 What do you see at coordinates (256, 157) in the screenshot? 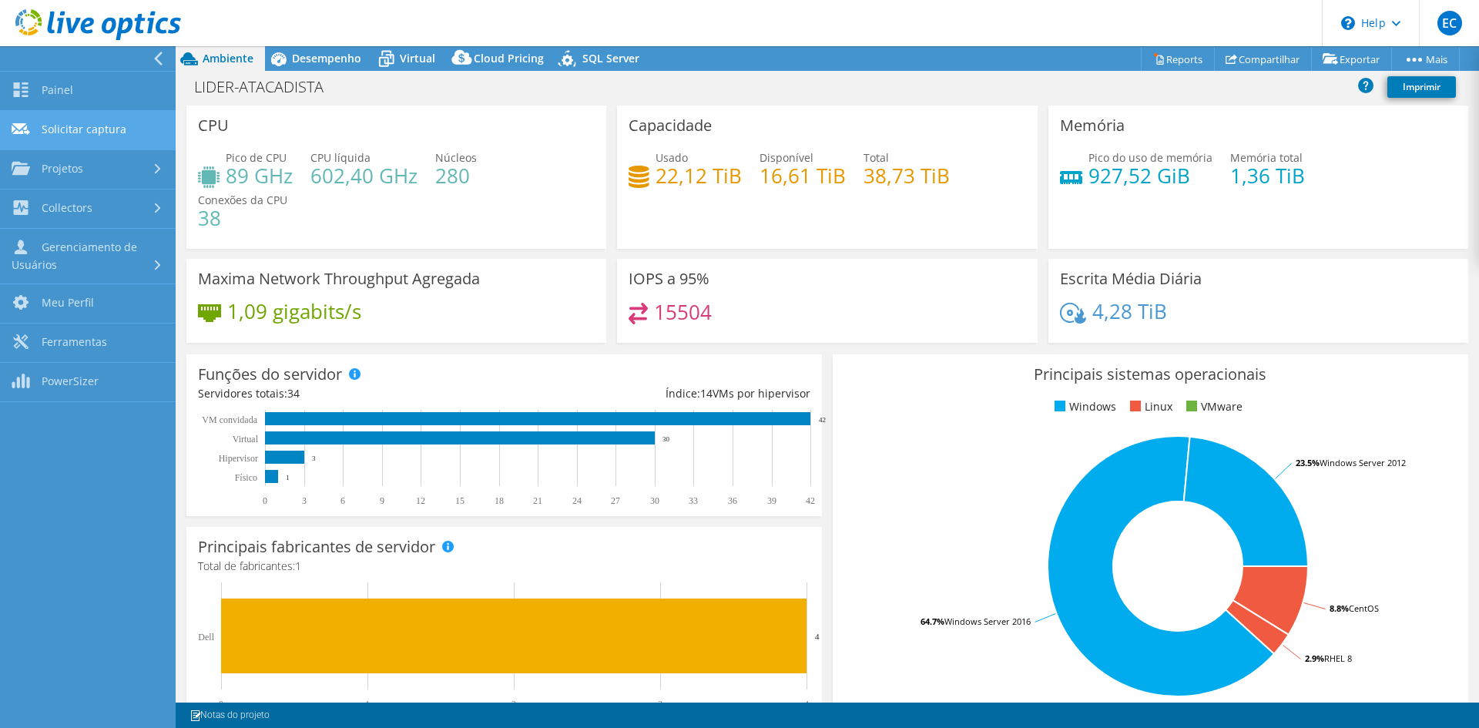
I see `span: Pico de CPU` at bounding box center [256, 157].